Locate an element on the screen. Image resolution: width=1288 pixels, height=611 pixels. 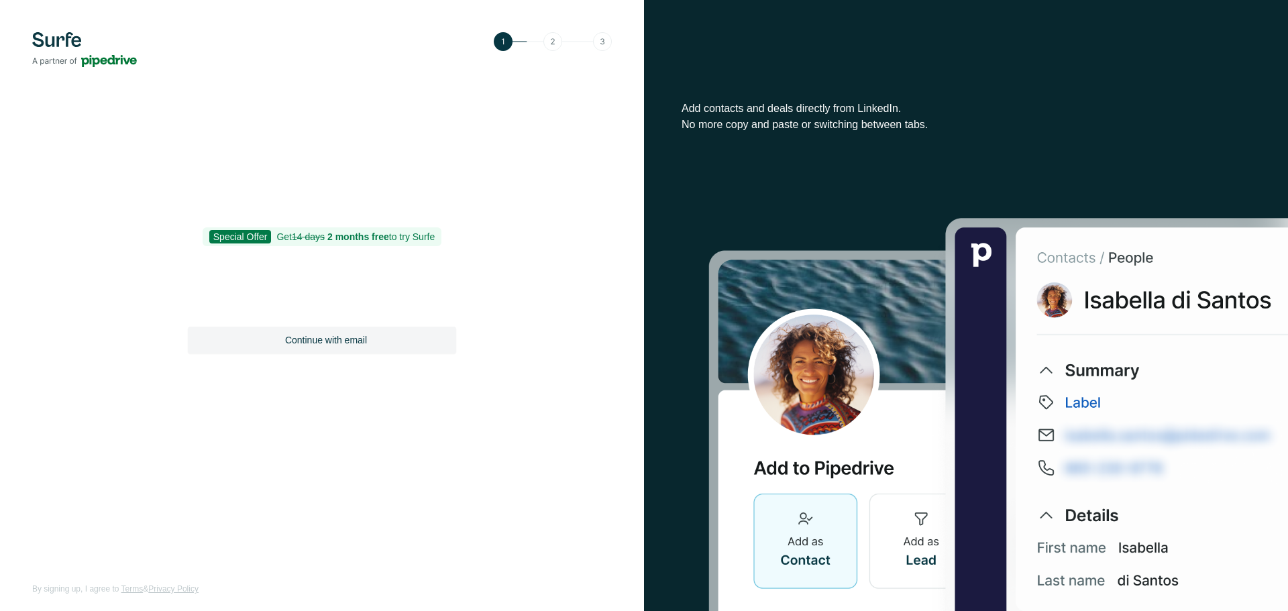
b: 2 months free is located at coordinates (358, 237).